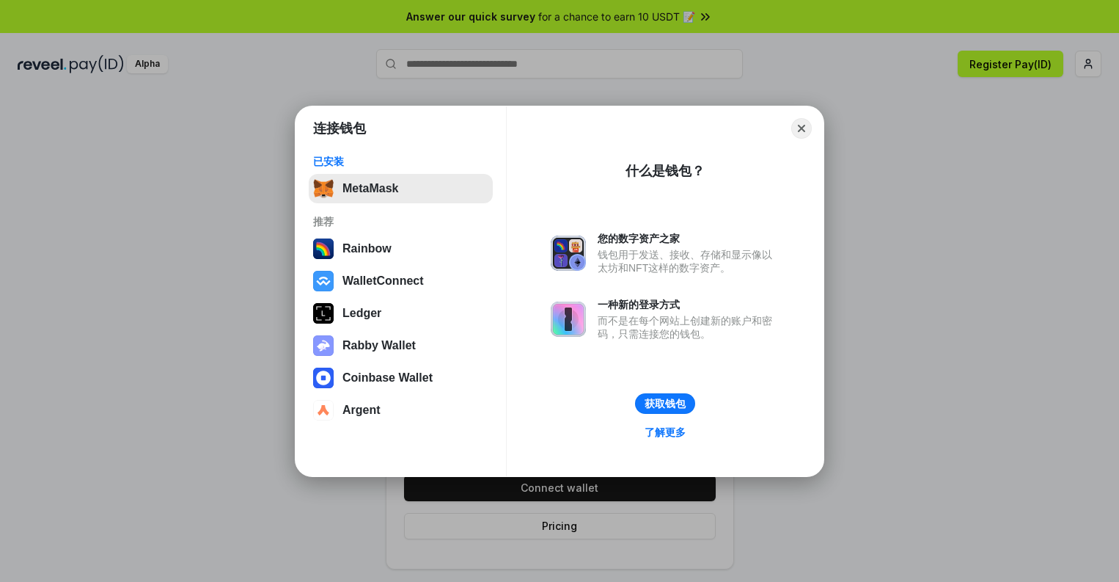 The width and height of the screenshot is (1119, 582). I want to click on button: 获取钱包, so click(665, 403).